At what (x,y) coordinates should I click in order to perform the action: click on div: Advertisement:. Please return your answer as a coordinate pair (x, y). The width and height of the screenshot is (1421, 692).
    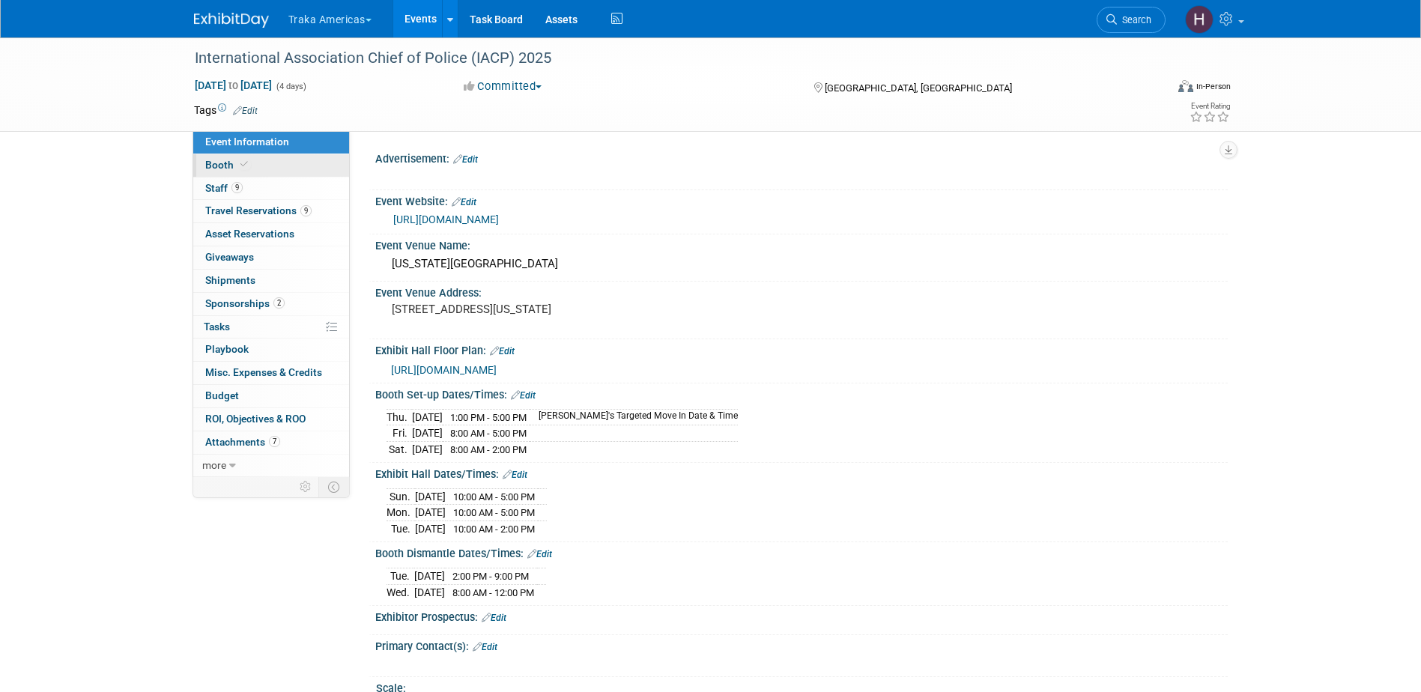
    Looking at the image, I should click on (801, 157).